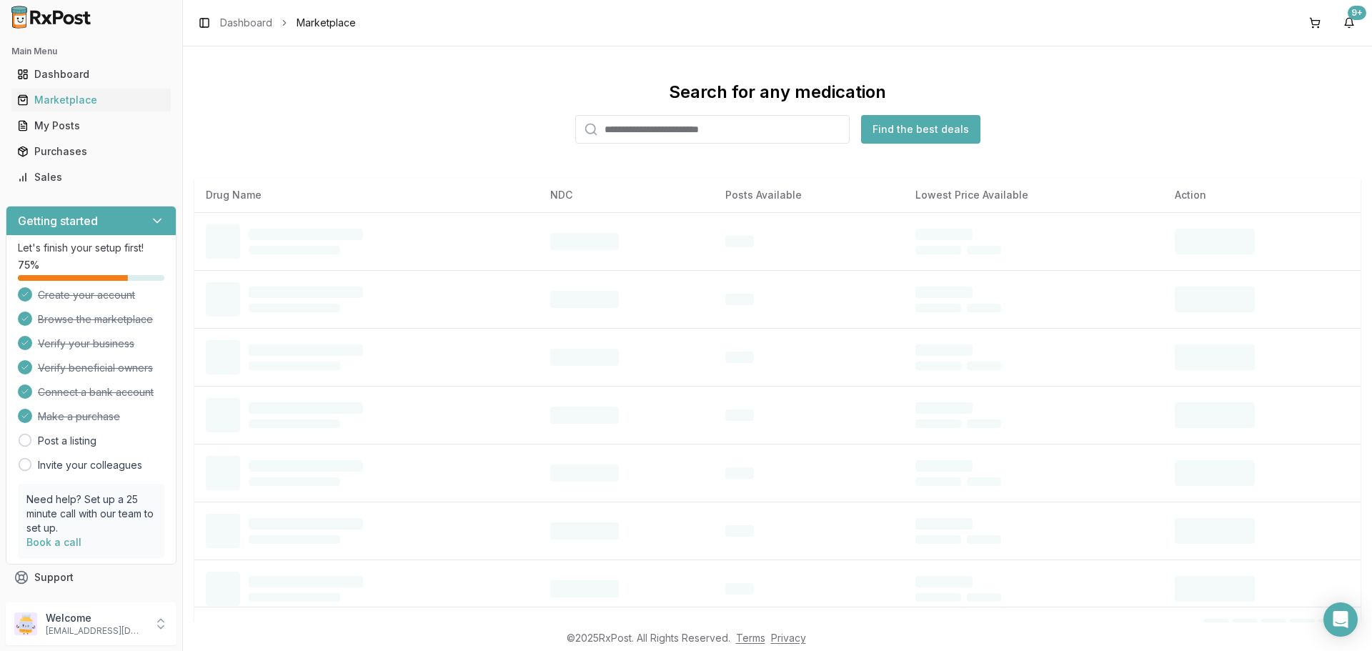 This screenshot has width=1372, height=651. Describe the element at coordinates (79, 417) in the screenshot. I see `span: Make a purchase` at that location.